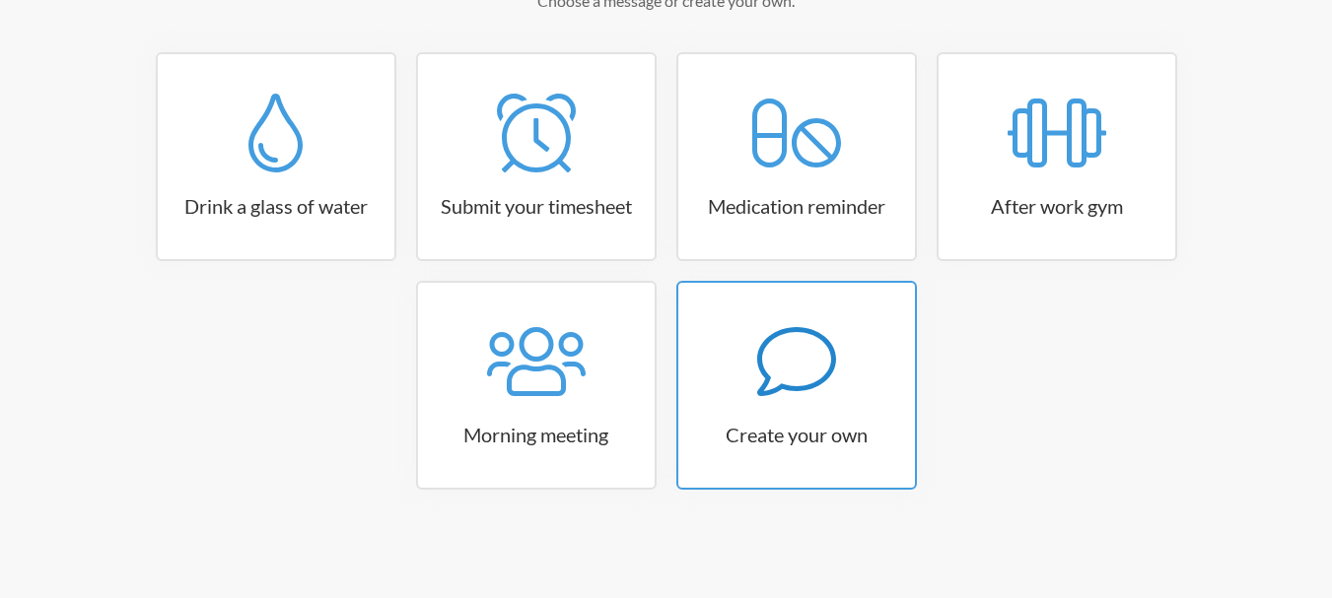 Image resolution: width=1332 pixels, height=598 pixels. Describe the element at coordinates (536, 206) in the screenshot. I see `h3: Submit your timesheet` at that location.